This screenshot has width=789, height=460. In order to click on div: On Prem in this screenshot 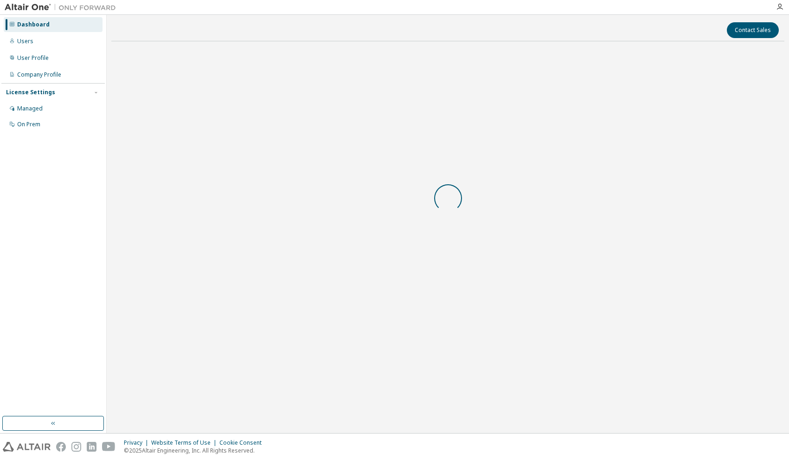, I will do `click(29, 124)`.